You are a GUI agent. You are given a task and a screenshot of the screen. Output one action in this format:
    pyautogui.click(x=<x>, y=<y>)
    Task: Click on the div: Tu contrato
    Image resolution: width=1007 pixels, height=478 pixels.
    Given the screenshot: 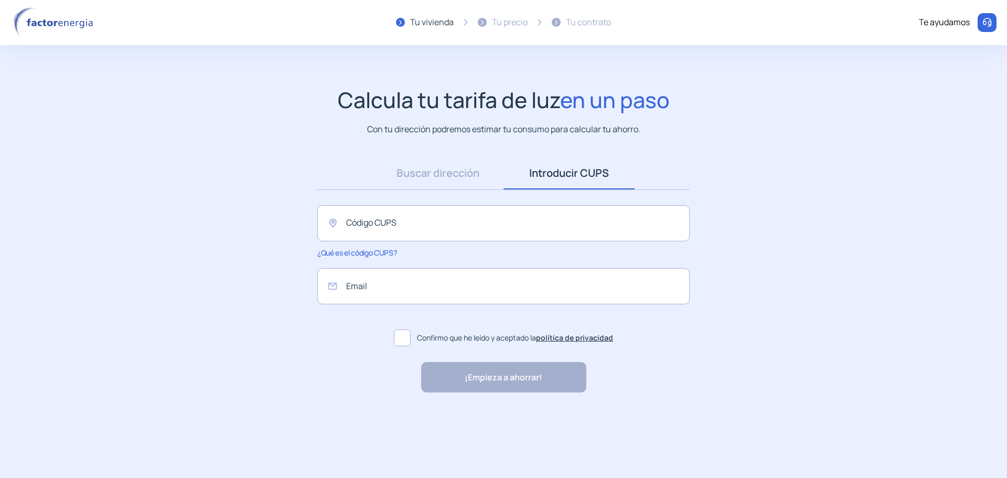 What is the action you would take?
    pyautogui.click(x=588, y=23)
    